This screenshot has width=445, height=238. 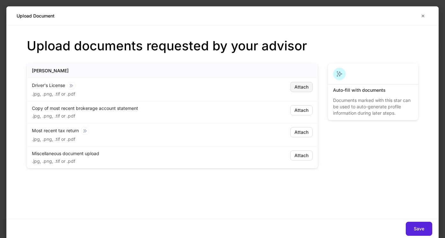 What do you see at coordinates (137, 108) in the screenshot?
I see `div: Copy of most recent brokerage account statement` at bounding box center [137, 108].